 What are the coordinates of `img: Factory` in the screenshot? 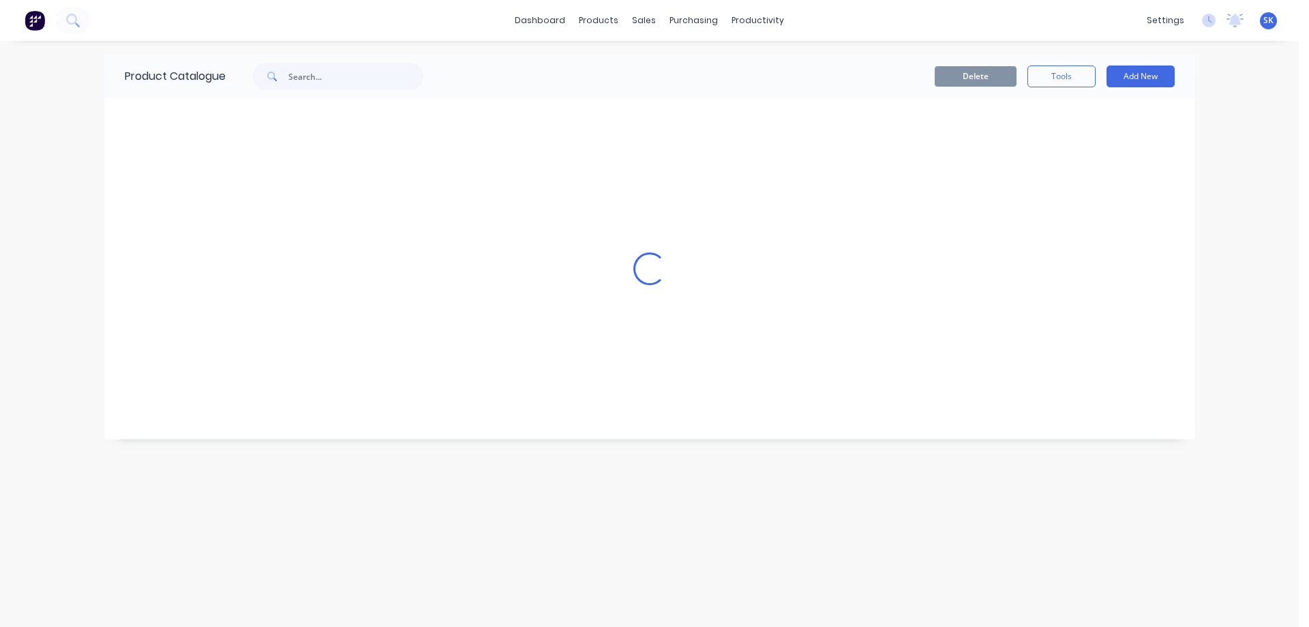 It's located at (35, 20).